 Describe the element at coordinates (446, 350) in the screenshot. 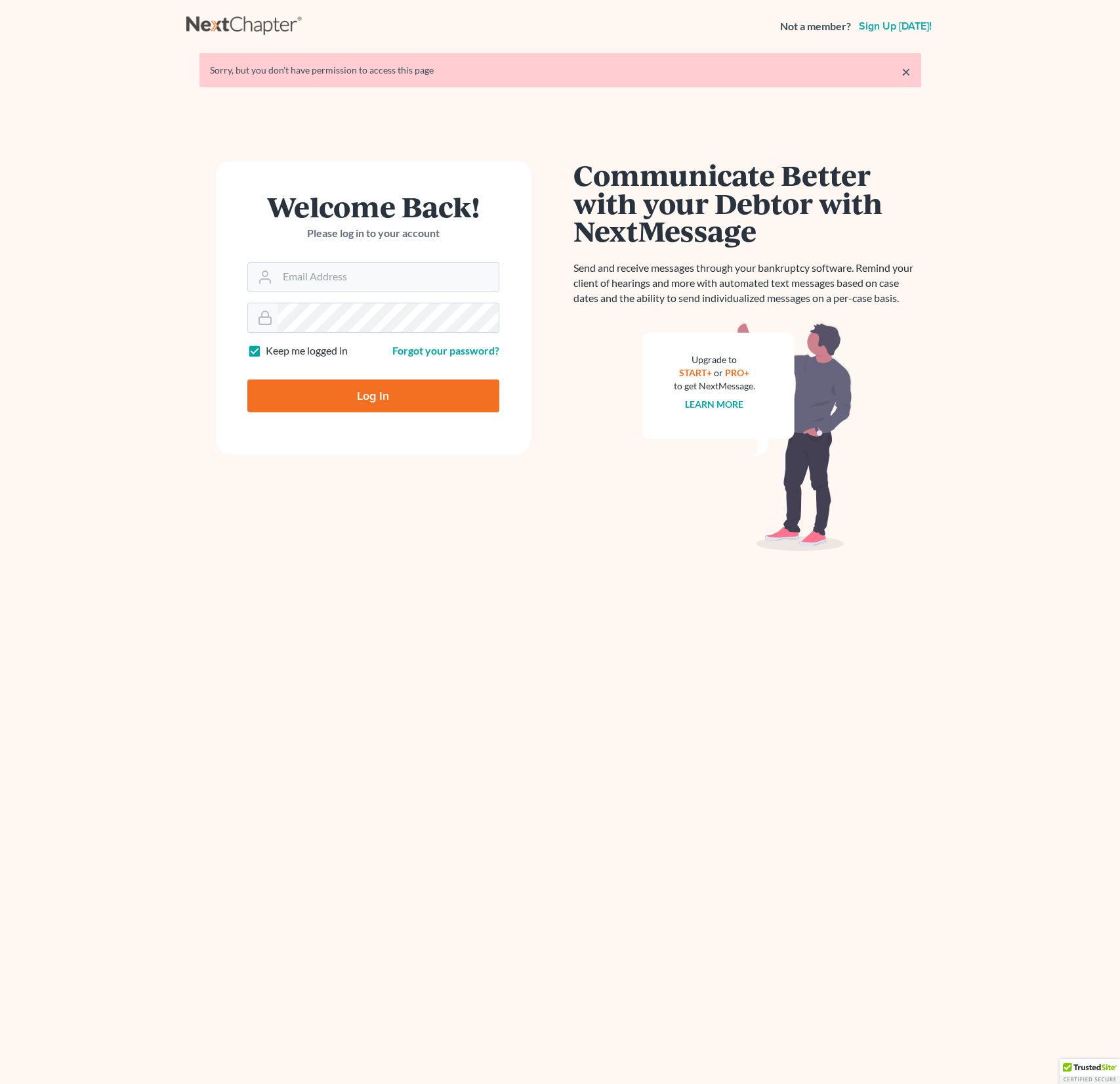

I see `a: Forgot your password?` at that location.